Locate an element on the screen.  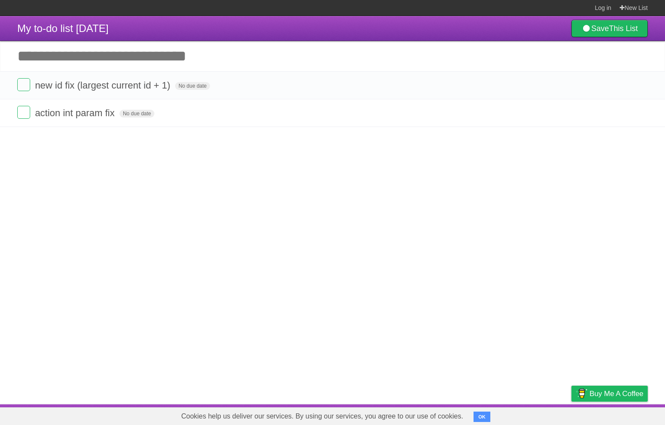
a: Terms is located at coordinates (541, 414).